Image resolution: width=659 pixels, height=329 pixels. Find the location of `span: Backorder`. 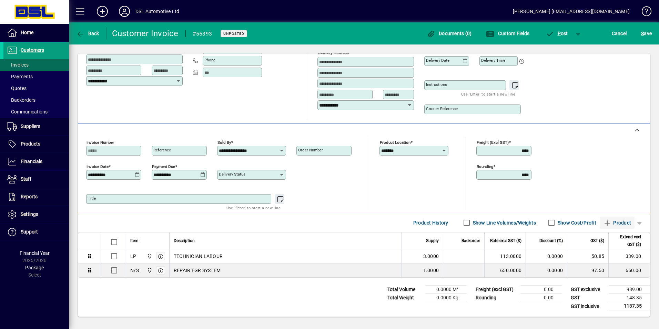

span: Backorder is located at coordinates (471, 241).